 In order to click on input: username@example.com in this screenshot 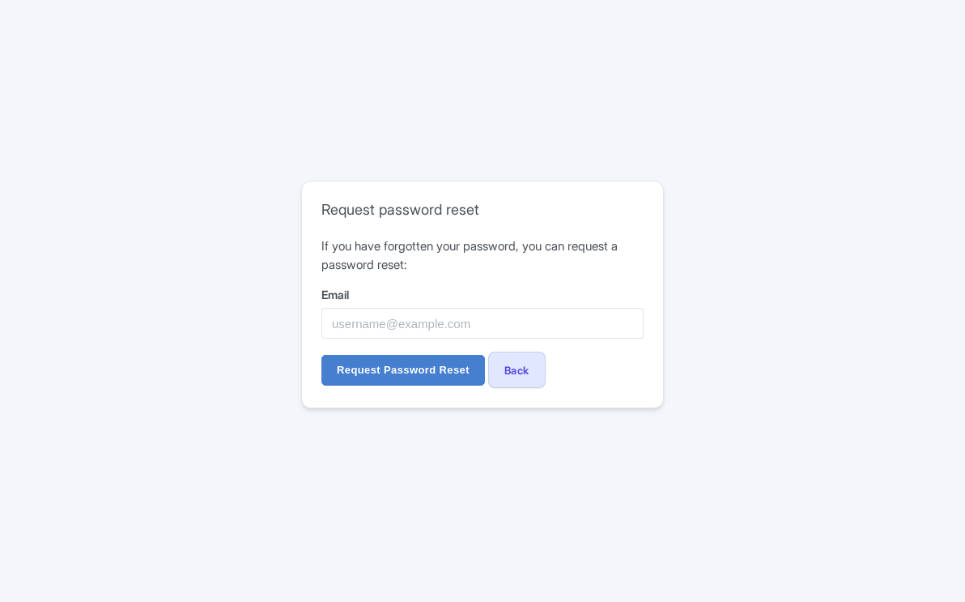, I will do `click(483, 323)`.